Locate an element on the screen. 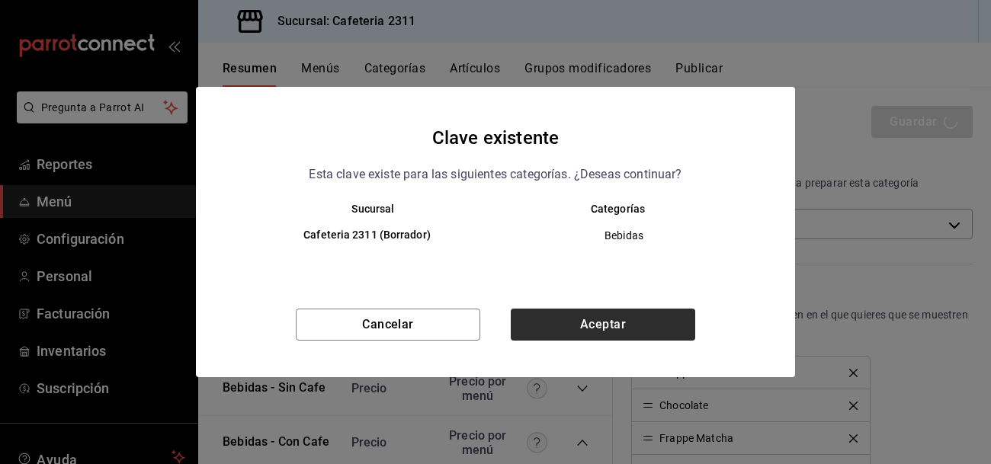 This screenshot has height=464, width=991. h6: Cafeteria 2311 (Borrador) is located at coordinates (367, 235).